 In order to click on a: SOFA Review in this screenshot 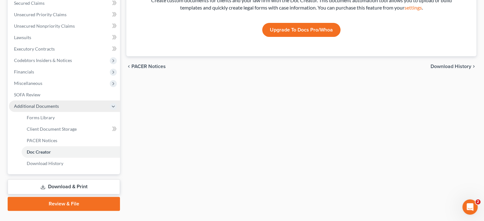, I will do `click(64, 95)`.